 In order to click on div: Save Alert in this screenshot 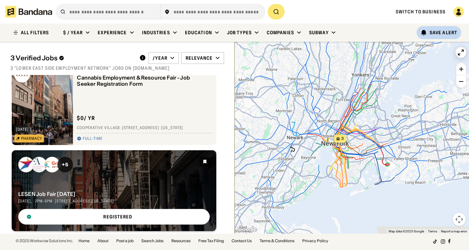, I will do `click(443, 33)`.